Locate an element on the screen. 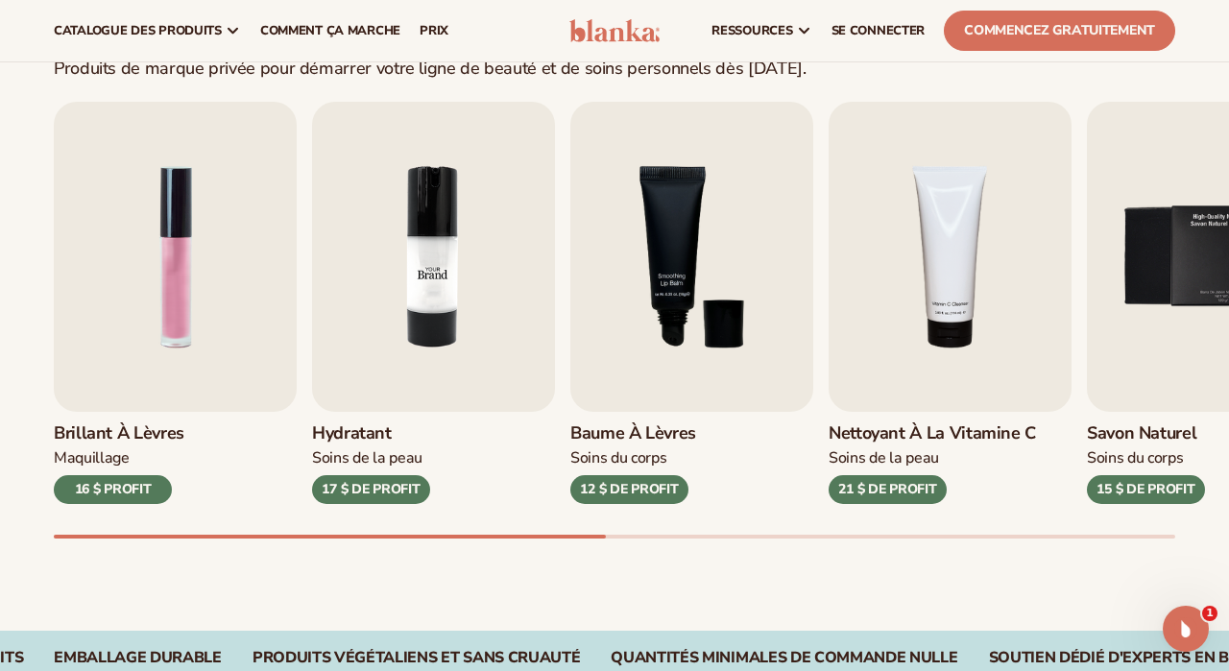 This screenshot has width=1229, height=671. span: PRIX is located at coordinates (434, 31).